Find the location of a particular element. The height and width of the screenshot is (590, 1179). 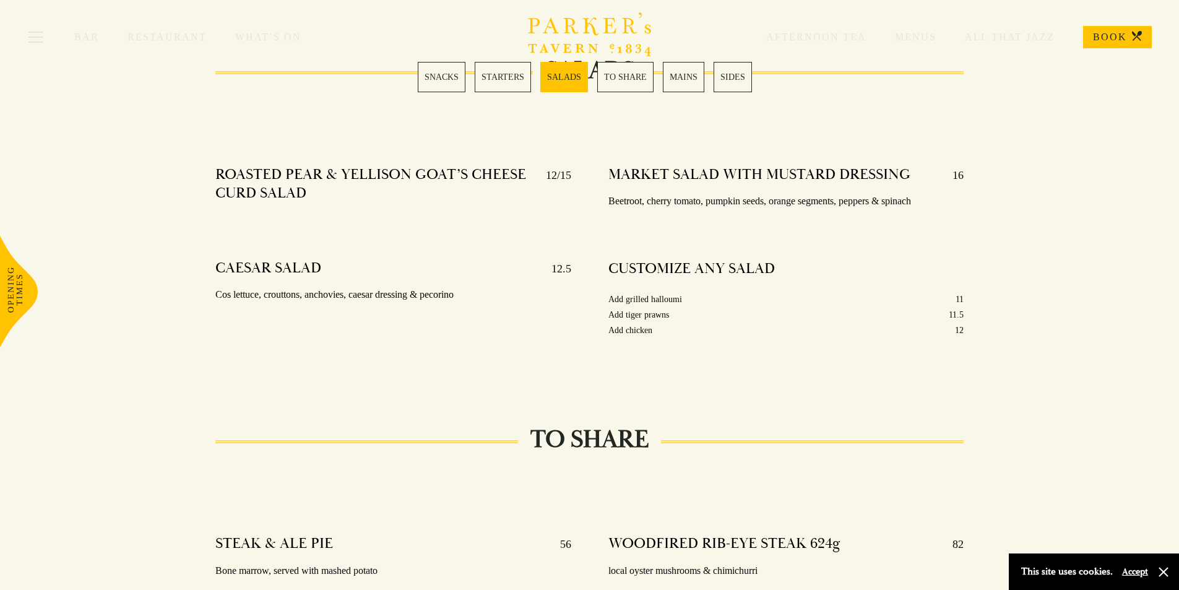

h4: MARKET SALAD WITH MUSTARD DRESSING is located at coordinates (759, 175).